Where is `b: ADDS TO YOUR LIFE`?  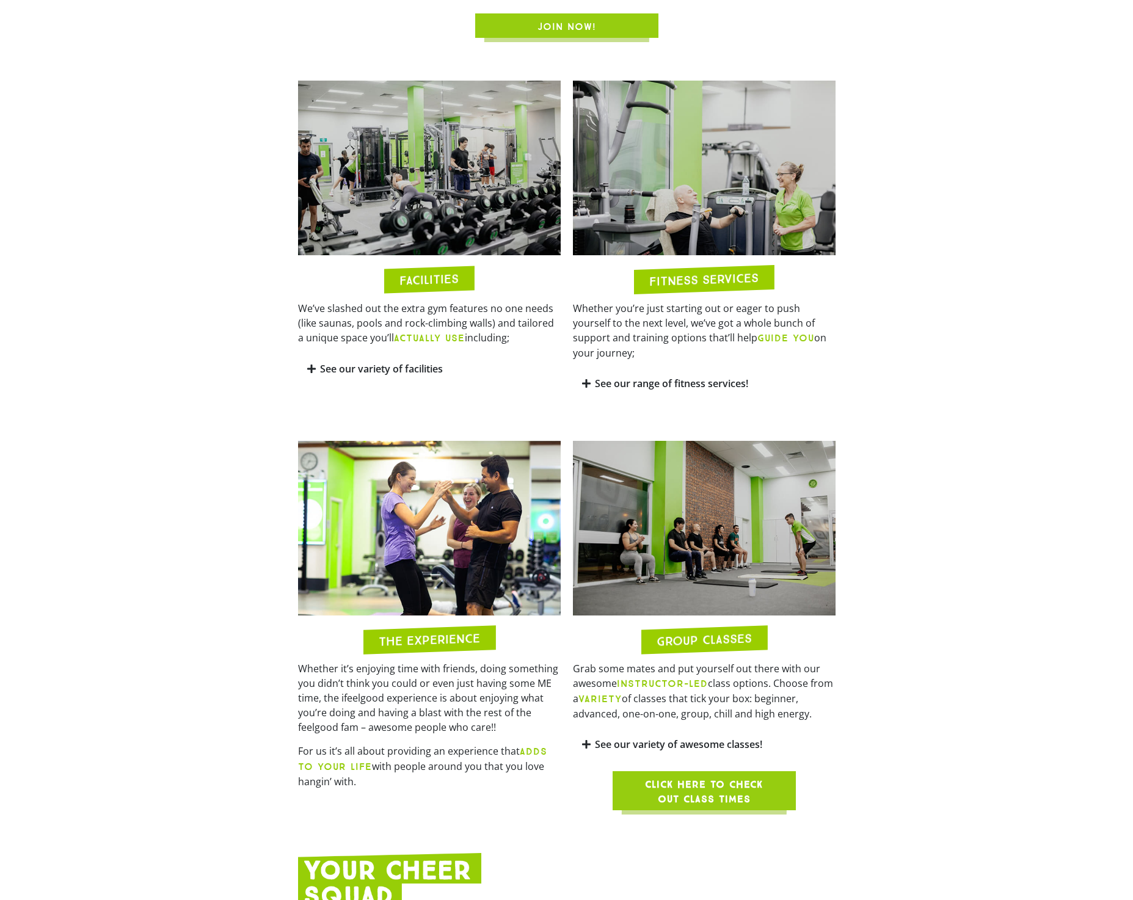
b: ADDS TO YOUR LIFE is located at coordinates (423, 759).